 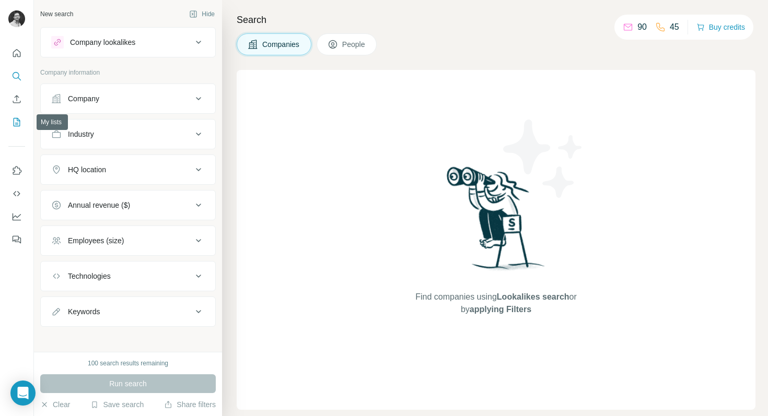 I want to click on button: Search, so click(x=17, y=76).